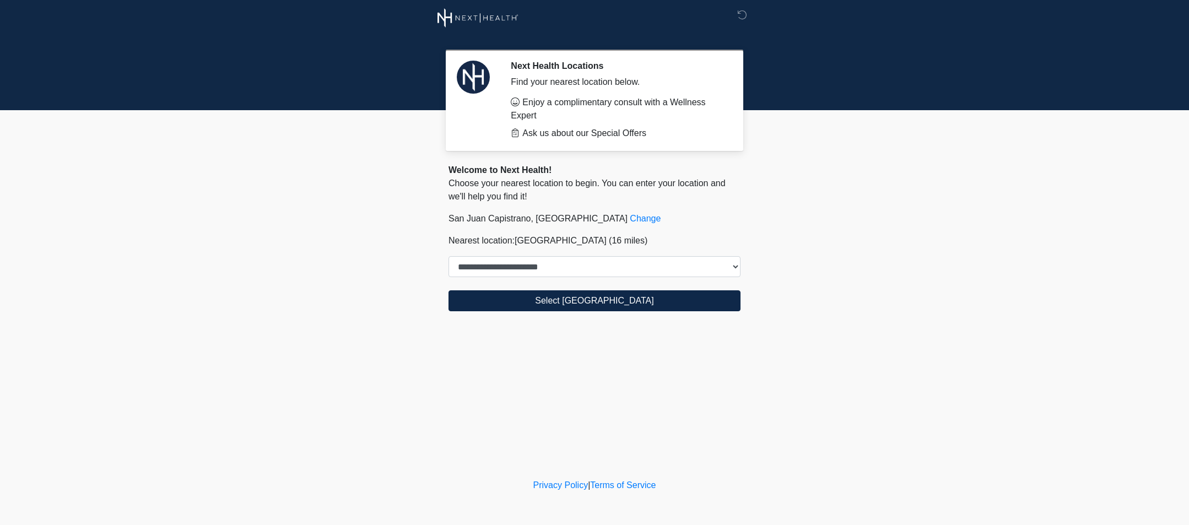  Describe the element at coordinates (473, 77) in the screenshot. I see `img: Agent Avatar` at that location.